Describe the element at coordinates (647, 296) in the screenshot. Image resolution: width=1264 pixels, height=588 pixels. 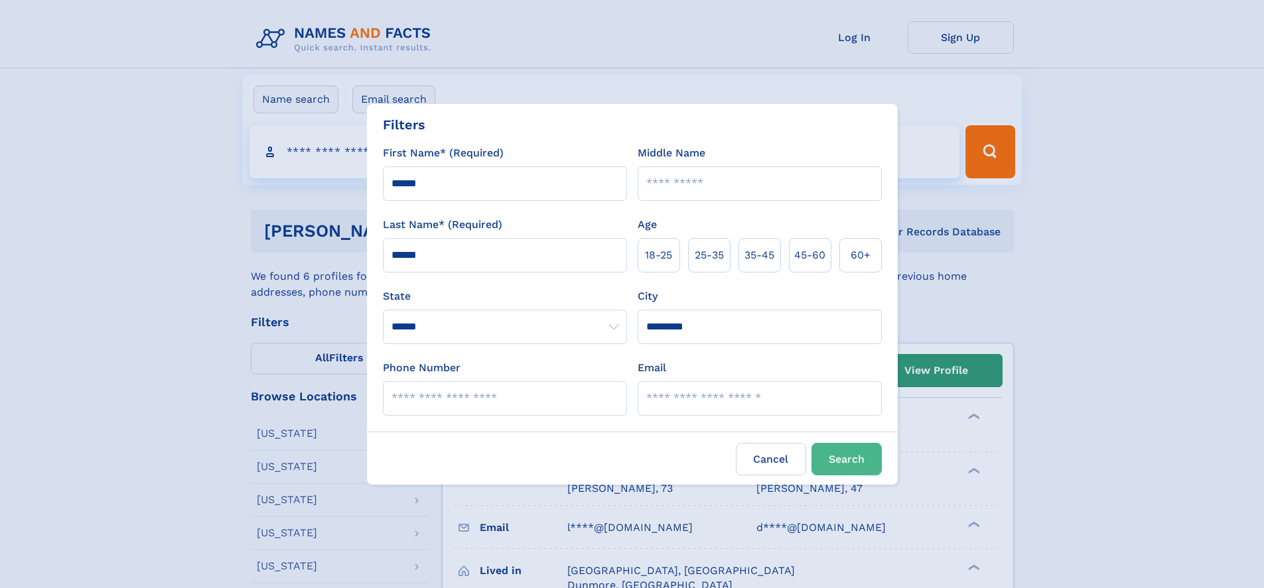
I see `label: City` at that location.